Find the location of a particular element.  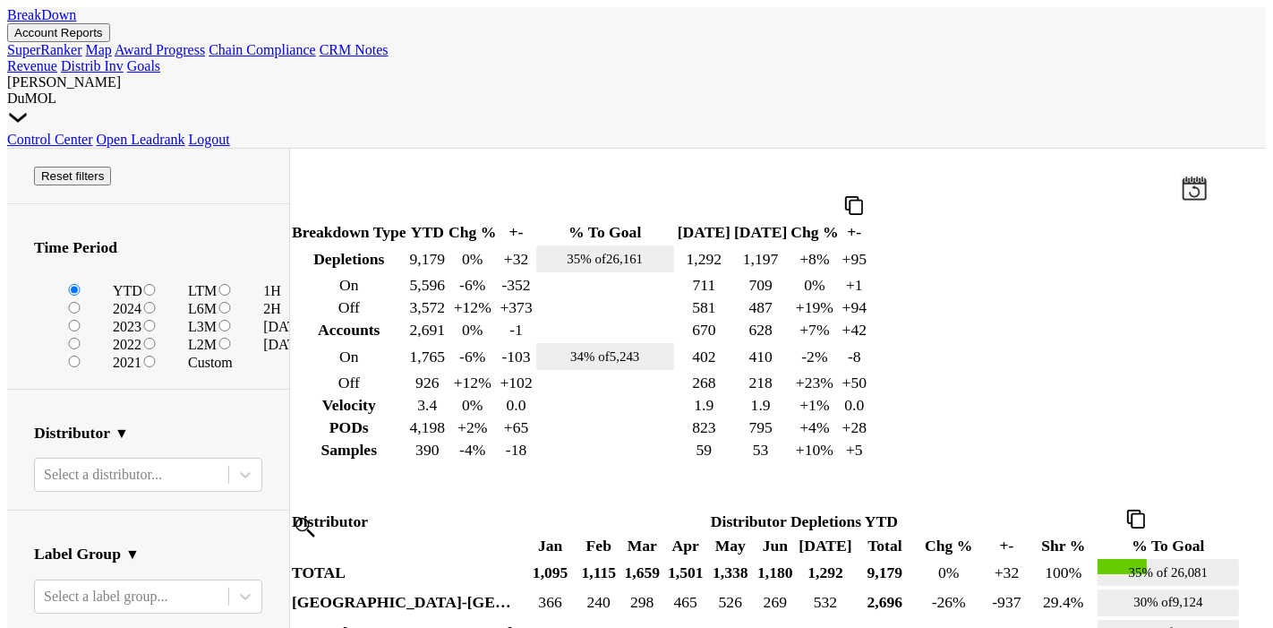

td: +373 is located at coordinates (516, 307).